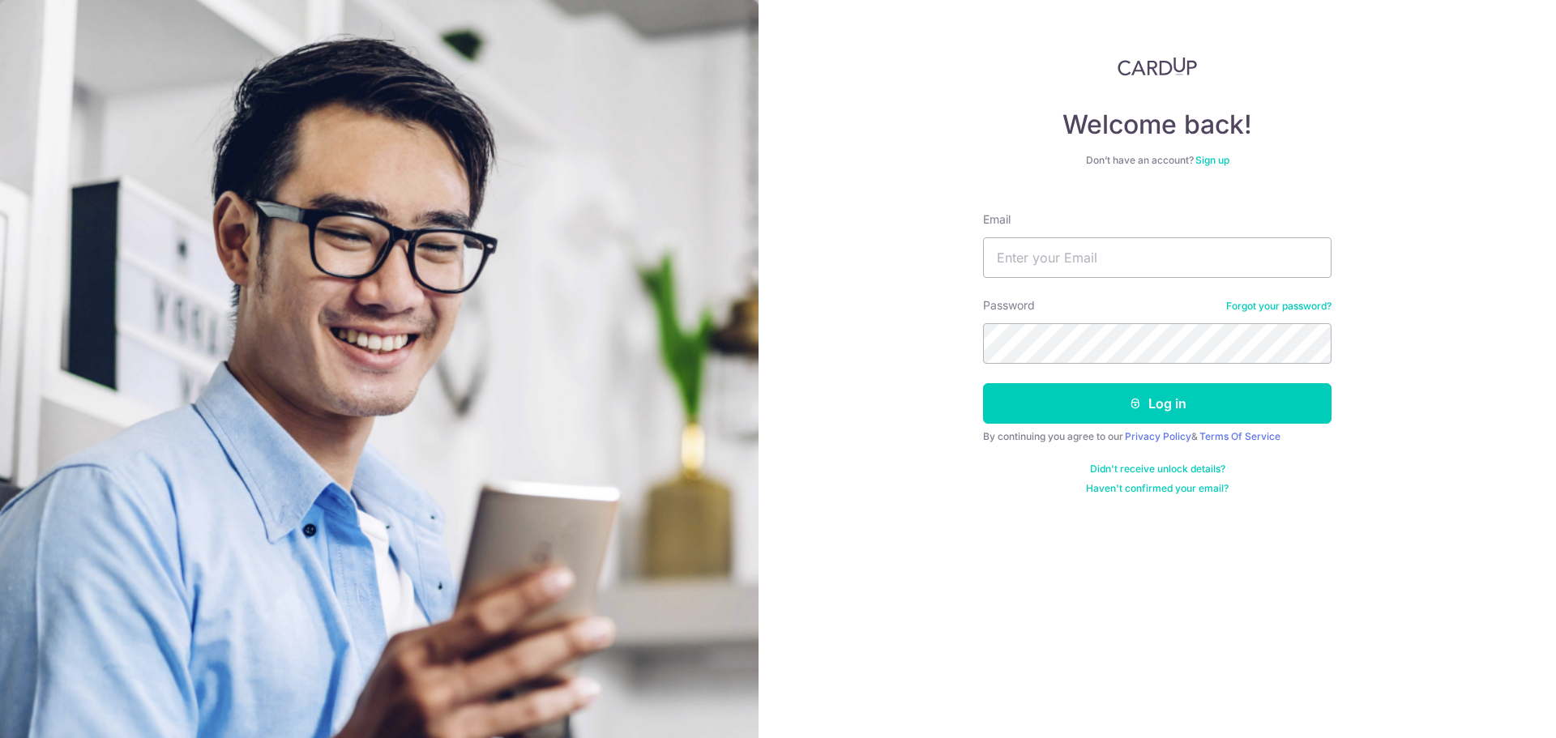  I want to click on div: By continuing you agree to our &, so click(1157, 437).